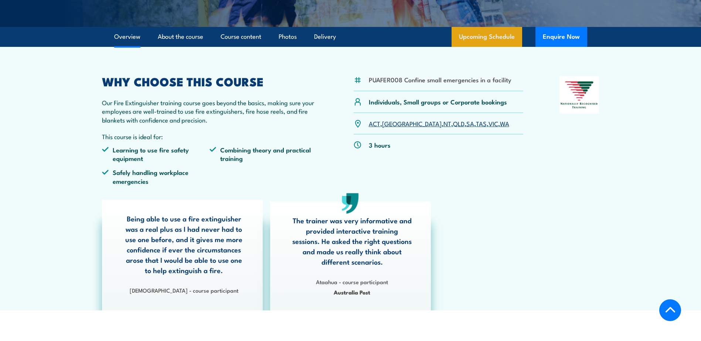  What do you see at coordinates (287, 37) in the screenshot?
I see `a: Photos` at bounding box center [287, 37].